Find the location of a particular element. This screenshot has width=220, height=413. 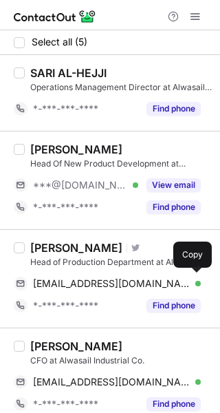

div: Head of Production Department at Alwasail Industrial Company is located at coordinates (121, 262).